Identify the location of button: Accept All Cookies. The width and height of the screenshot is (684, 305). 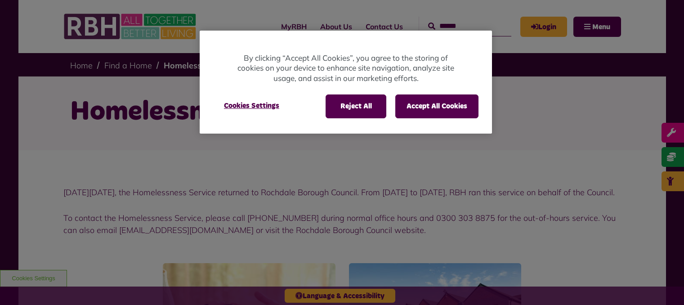
(437, 106).